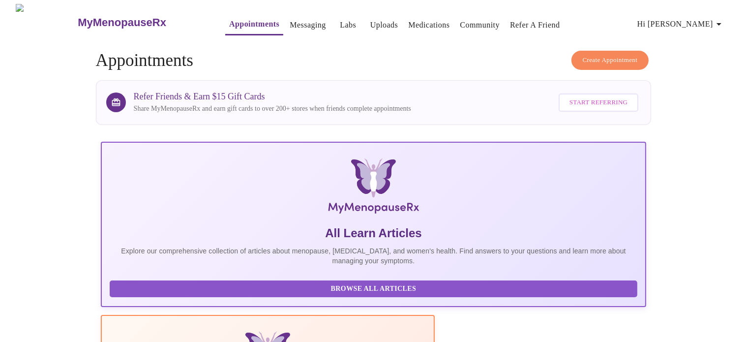 The width and height of the screenshot is (747, 342). I want to click on button: Refer a Friend, so click(535, 25).